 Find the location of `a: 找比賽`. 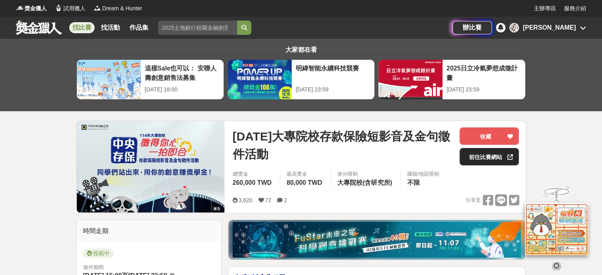

a: 找比賽 is located at coordinates (82, 28).